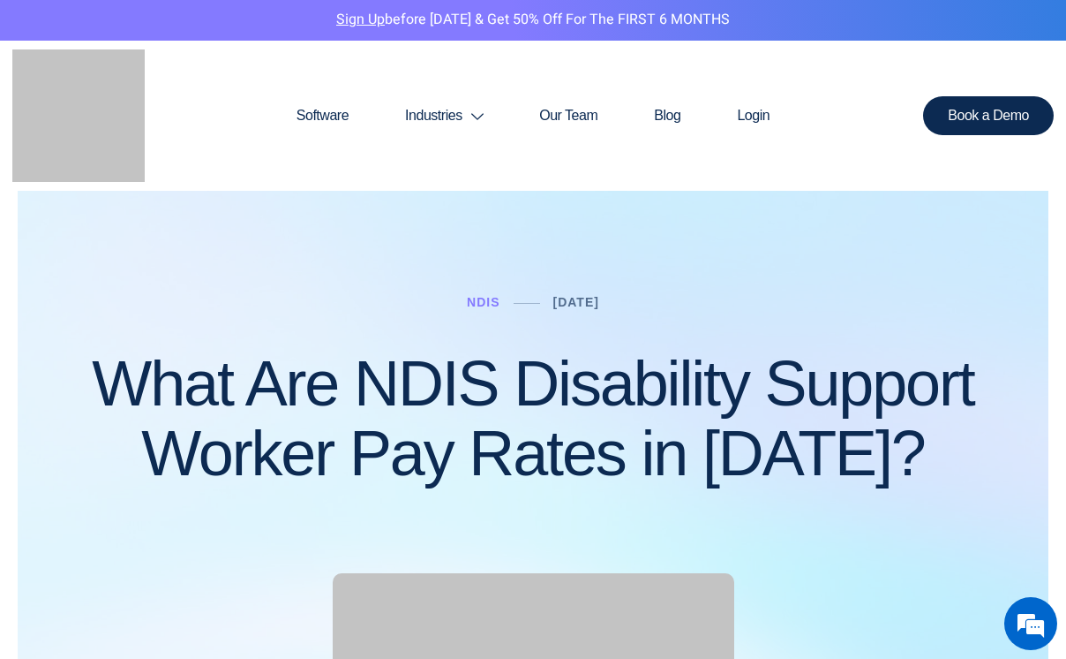 The image size is (1066, 659). What do you see at coordinates (483, 302) in the screenshot?
I see `a: NDIS` at bounding box center [483, 302].